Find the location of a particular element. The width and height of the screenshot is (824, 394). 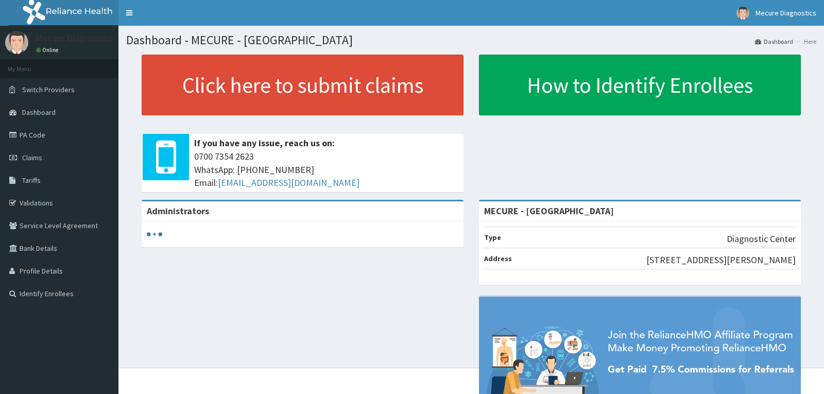

span: Mecure Diagnostics is located at coordinates (785, 13).